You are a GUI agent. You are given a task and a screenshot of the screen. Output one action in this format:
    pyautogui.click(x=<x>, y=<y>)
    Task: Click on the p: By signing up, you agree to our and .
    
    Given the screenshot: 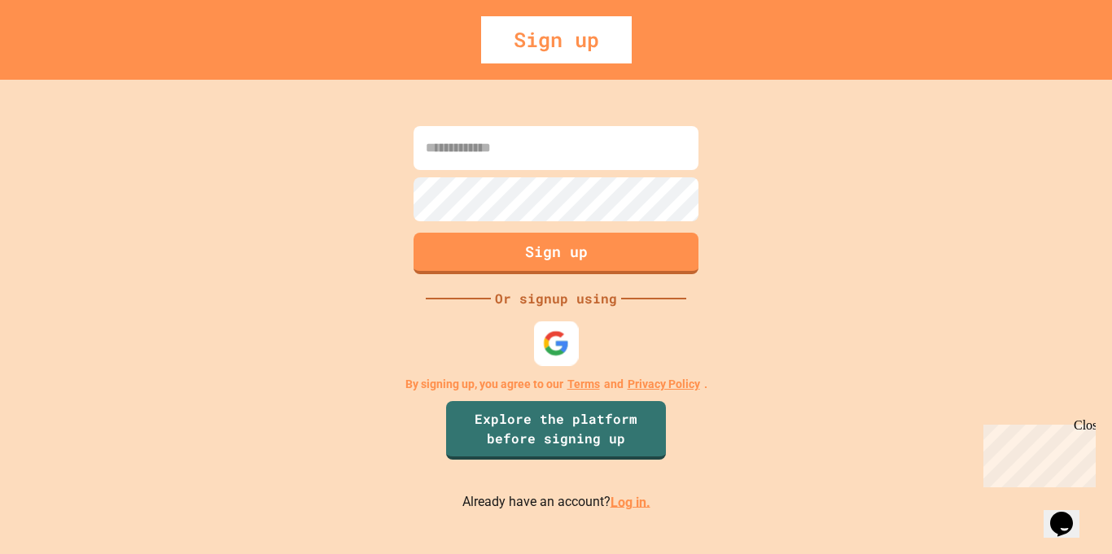 What is the action you would take?
    pyautogui.click(x=556, y=384)
    